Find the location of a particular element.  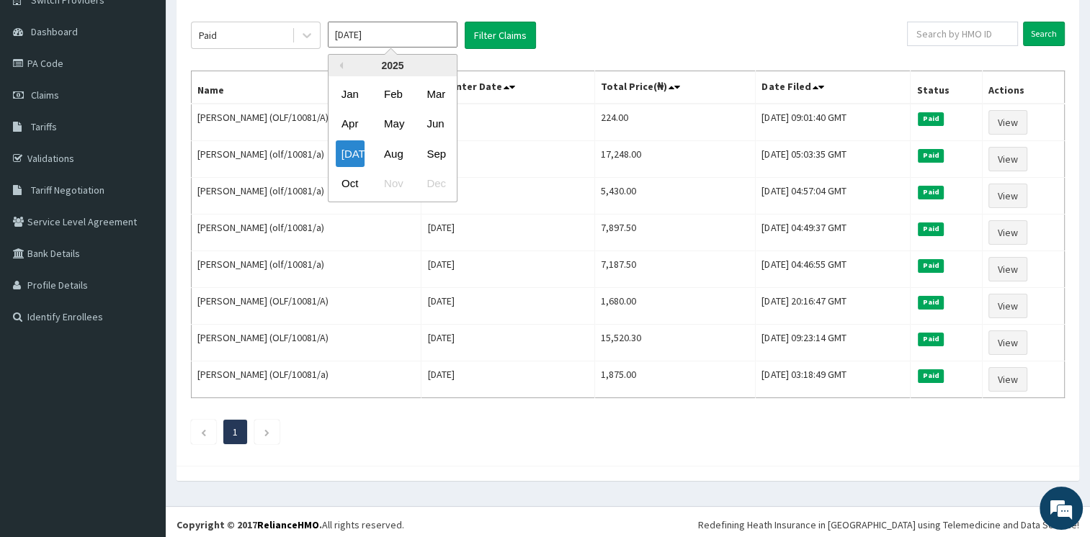

span: Tariffs is located at coordinates (44, 127).